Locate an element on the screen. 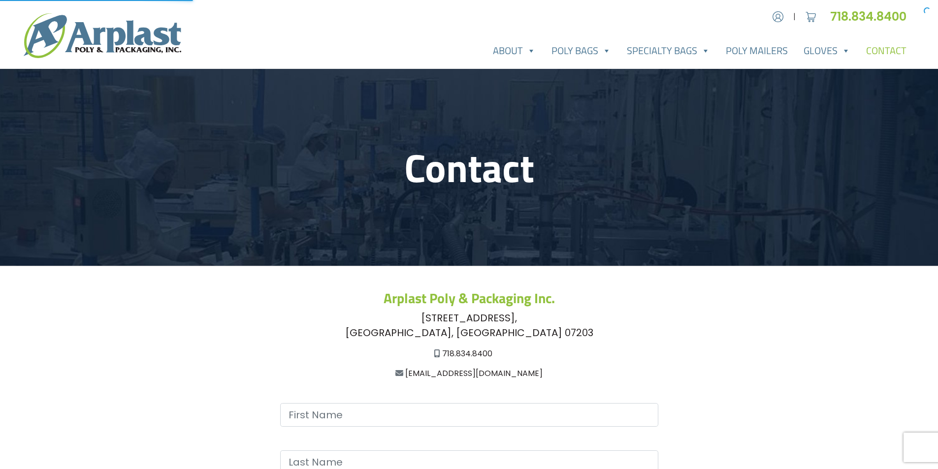  h3: Arplast Poly & Packaging Inc. is located at coordinates (469, 298).